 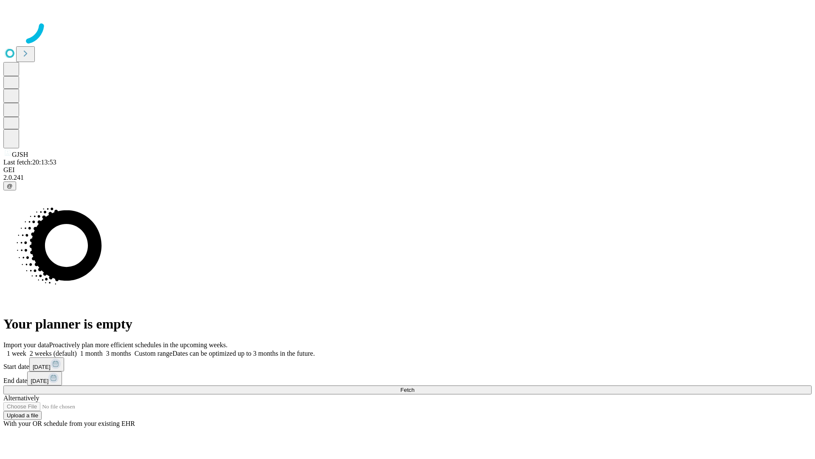 I want to click on span: With your OR schedule from your existing EHR, so click(x=69, y=423).